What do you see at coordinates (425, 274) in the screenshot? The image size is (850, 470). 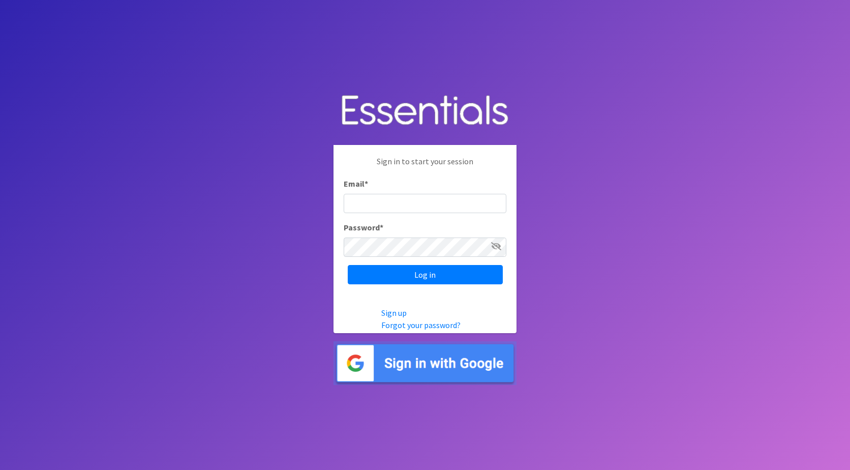 I see `input: Log in` at bounding box center [425, 274].